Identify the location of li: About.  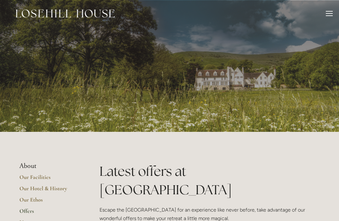
(49, 166).